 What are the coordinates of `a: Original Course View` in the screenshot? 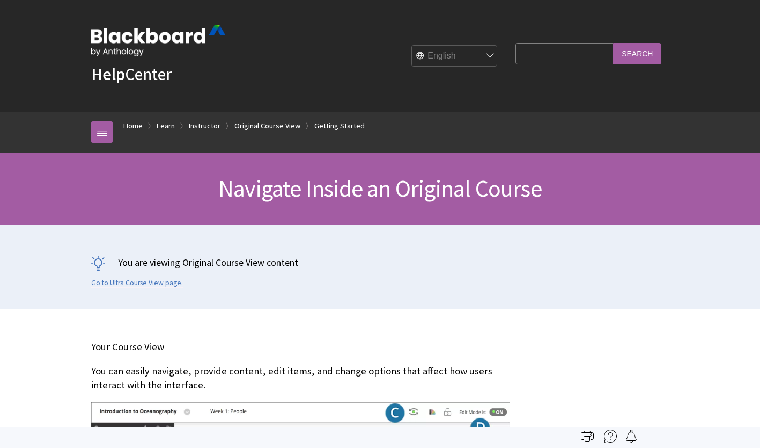 It's located at (267, 126).